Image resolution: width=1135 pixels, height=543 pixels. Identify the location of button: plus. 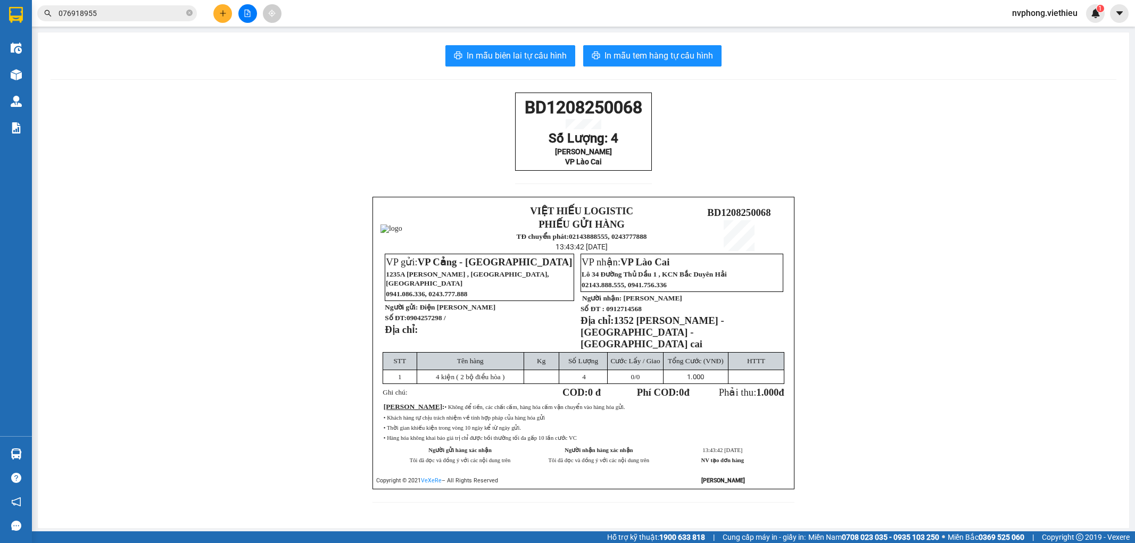
(222, 13).